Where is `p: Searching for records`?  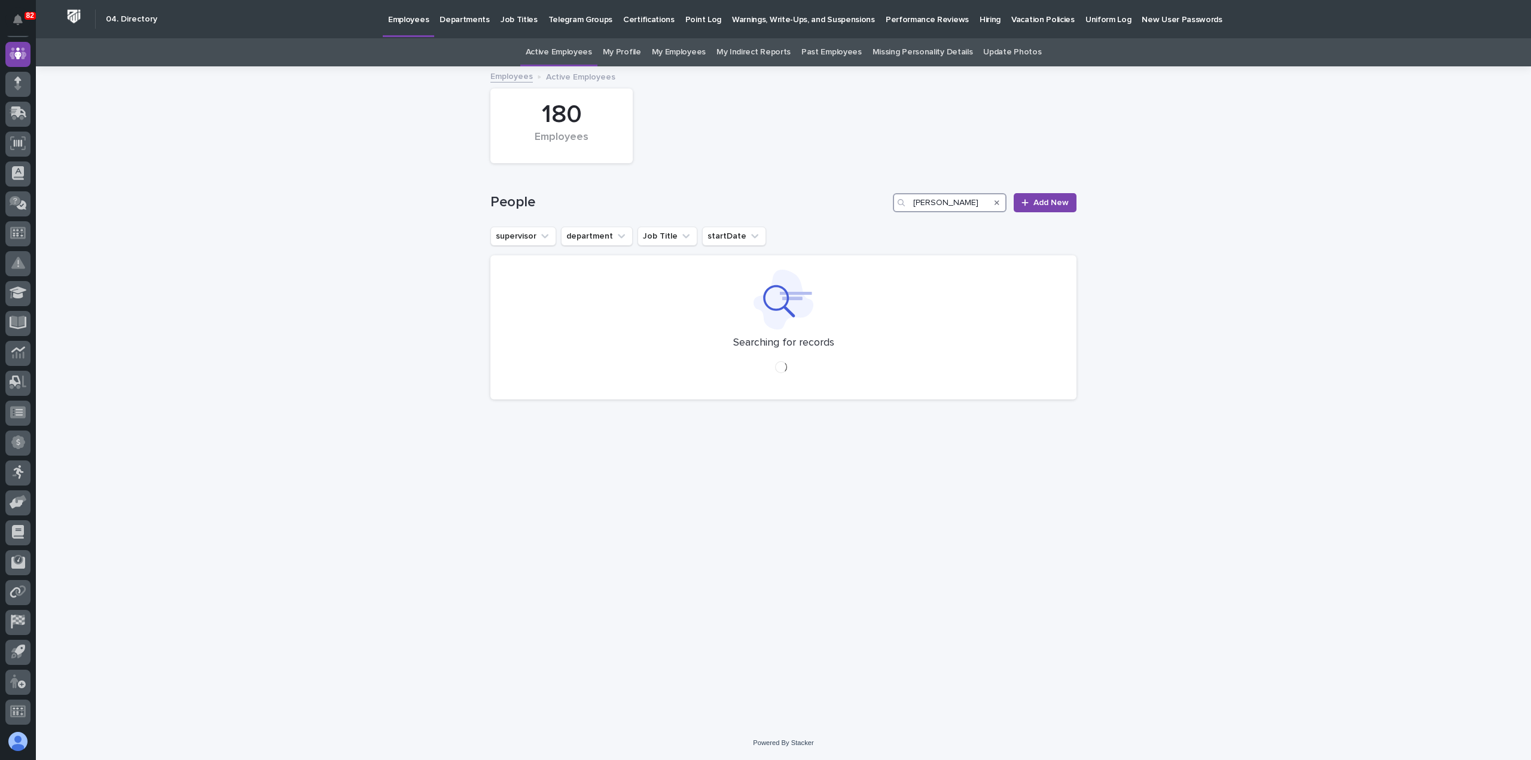 p: Searching for records is located at coordinates (783, 343).